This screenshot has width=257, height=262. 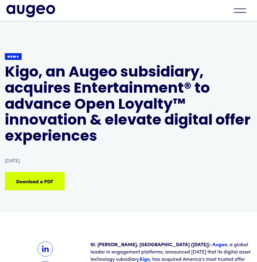 I want to click on div: News, so click(x=13, y=57).